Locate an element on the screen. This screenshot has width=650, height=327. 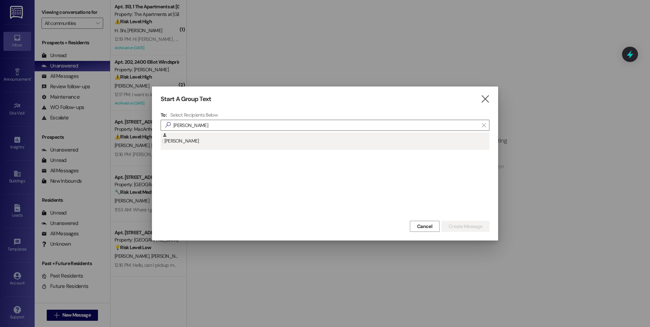
span: Create Message is located at coordinates (465, 226).